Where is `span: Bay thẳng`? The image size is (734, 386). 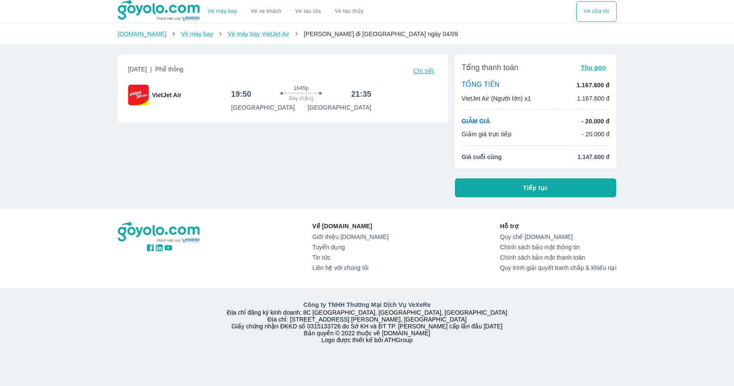 span: Bay thẳng is located at coordinates (301, 98).